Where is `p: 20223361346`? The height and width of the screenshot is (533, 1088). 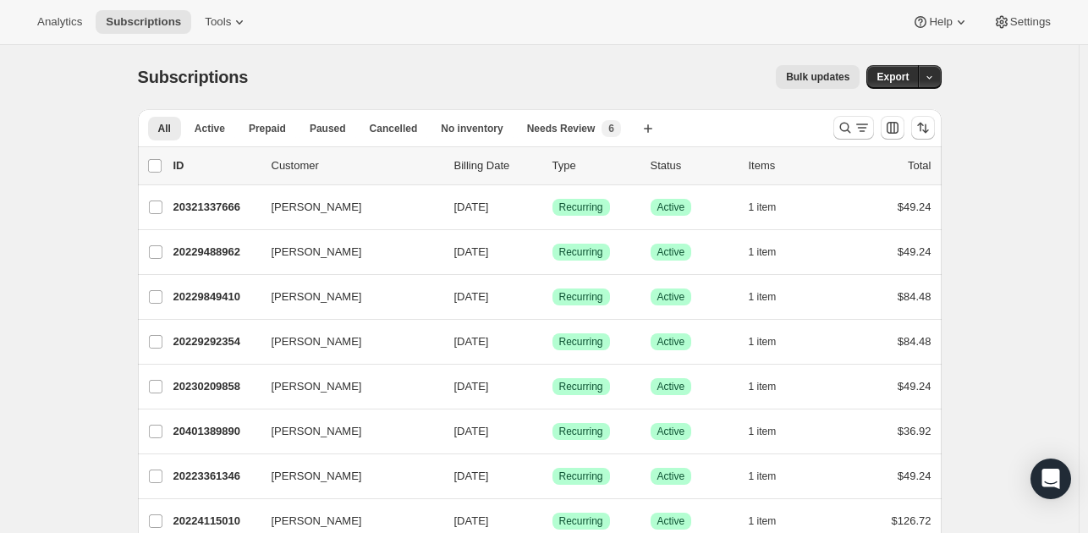
p: 20223361346 is located at coordinates (216, 476).